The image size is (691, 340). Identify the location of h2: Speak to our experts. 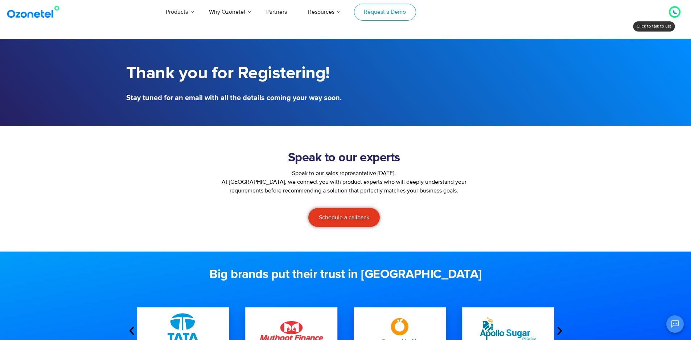
(344, 158).